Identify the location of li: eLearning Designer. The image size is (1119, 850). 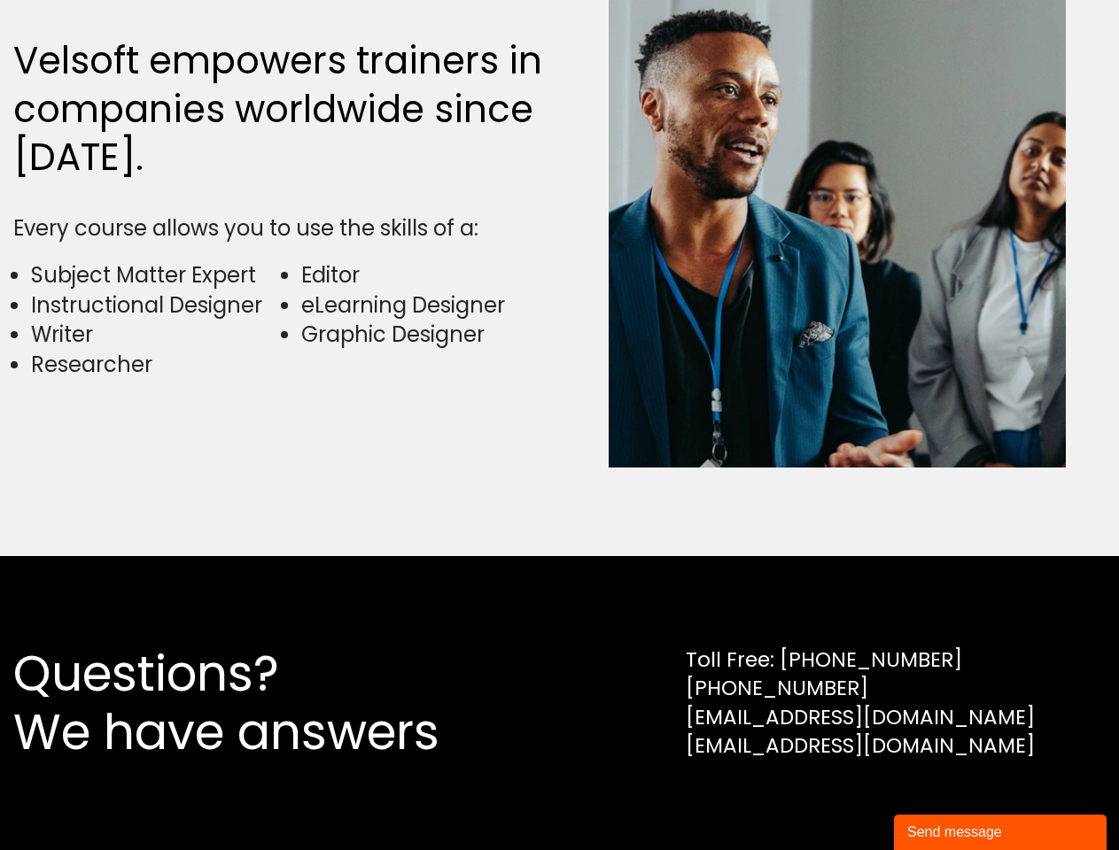
(425, 306).